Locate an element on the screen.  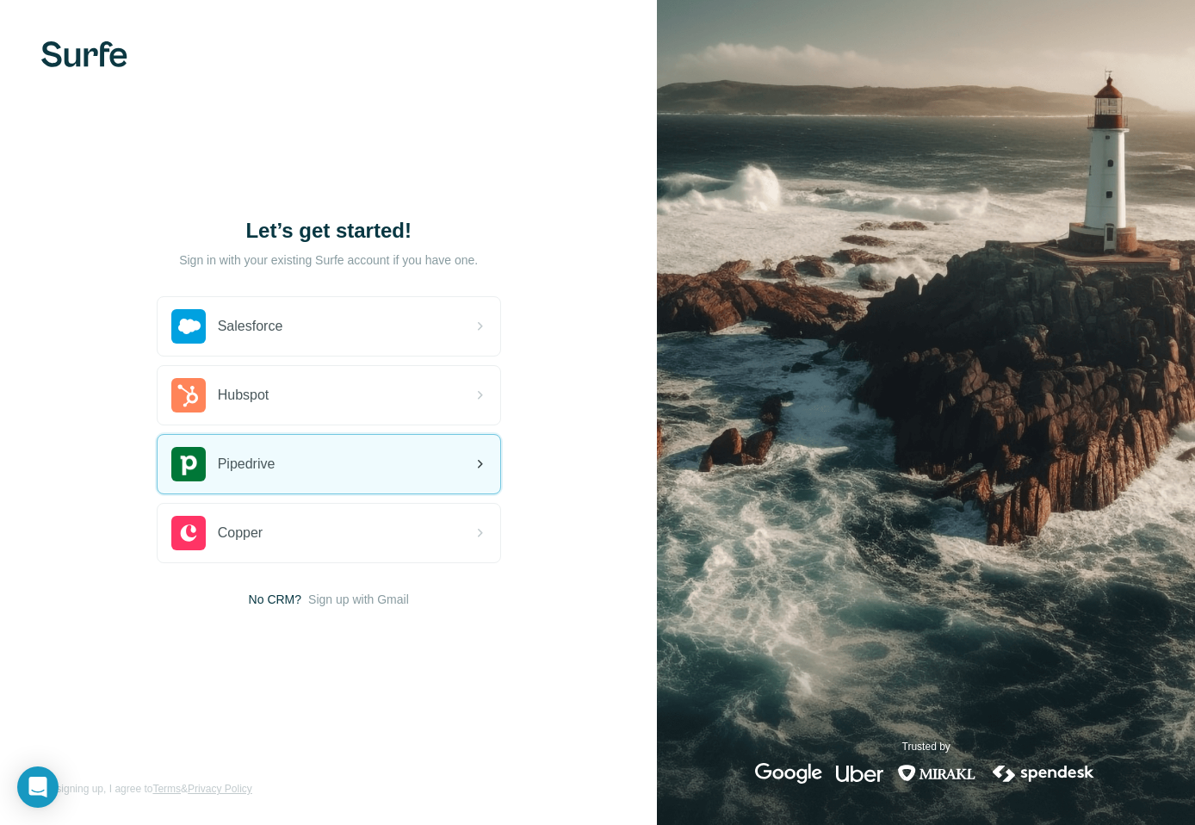
span: Hubspot is located at coordinates (244, 395).